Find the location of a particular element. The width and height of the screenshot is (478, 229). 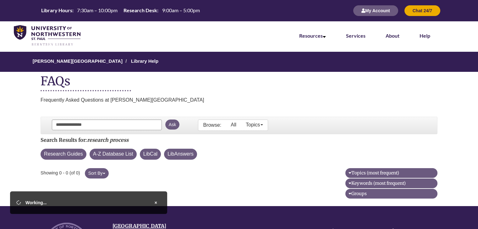

button: Ask is located at coordinates (172, 125).